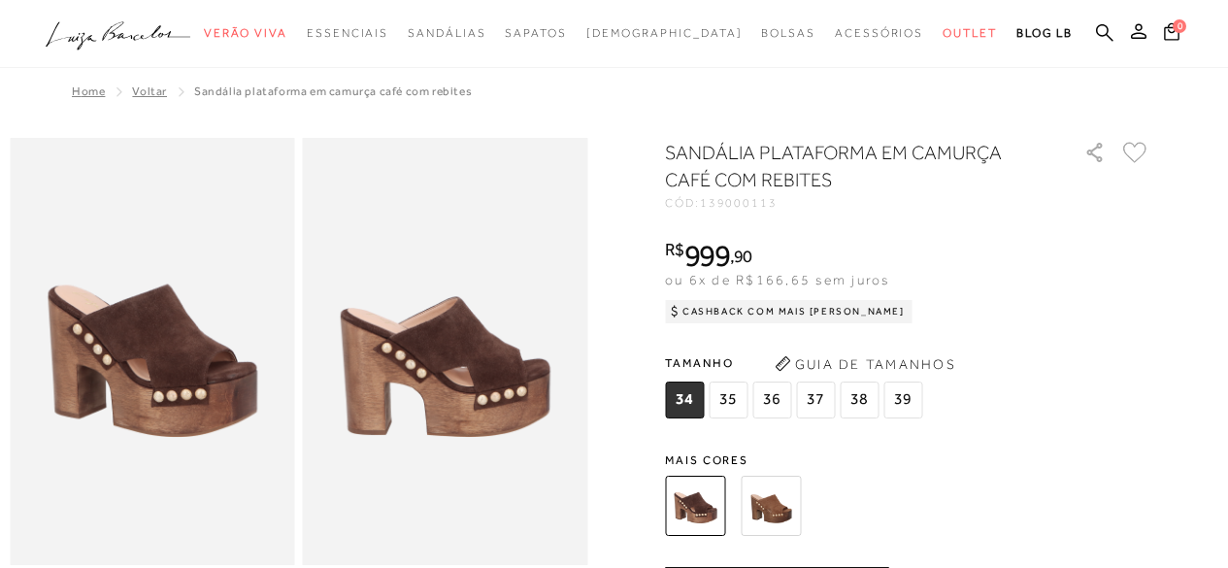  What do you see at coordinates (970, 33) in the screenshot?
I see `span: Outlet` at bounding box center [970, 33].